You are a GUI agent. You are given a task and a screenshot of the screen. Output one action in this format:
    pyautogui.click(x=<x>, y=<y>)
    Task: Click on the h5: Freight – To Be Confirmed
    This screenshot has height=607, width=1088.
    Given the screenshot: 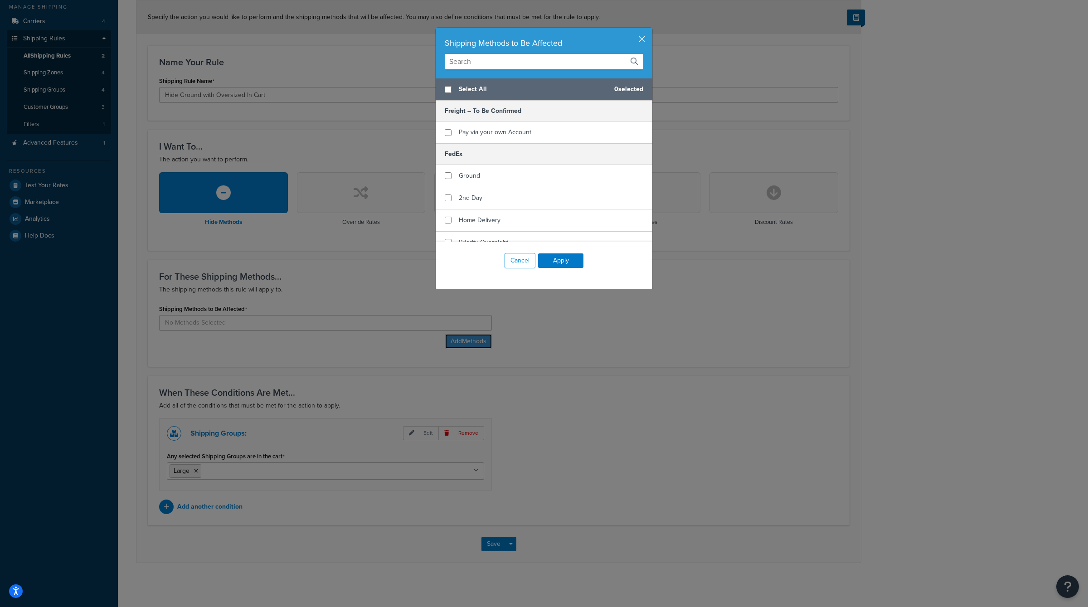 What is the action you would take?
    pyautogui.click(x=544, y=111)
    